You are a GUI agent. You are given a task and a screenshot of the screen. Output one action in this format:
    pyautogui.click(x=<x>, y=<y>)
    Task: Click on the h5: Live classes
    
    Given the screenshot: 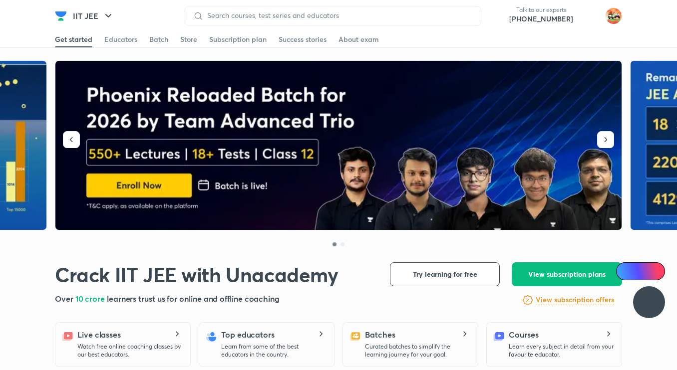 What is the action you would take?
    pyautogui.click(x=99, y=335)
    